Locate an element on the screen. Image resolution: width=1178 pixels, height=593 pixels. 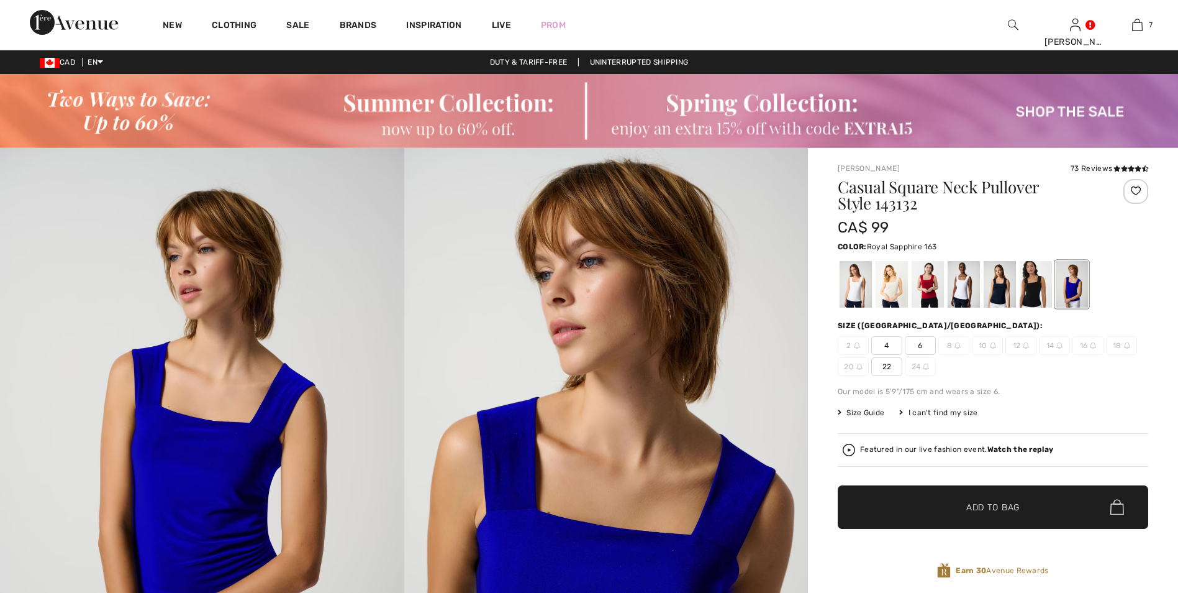
a: Prom is located at coordinates (553, 25).